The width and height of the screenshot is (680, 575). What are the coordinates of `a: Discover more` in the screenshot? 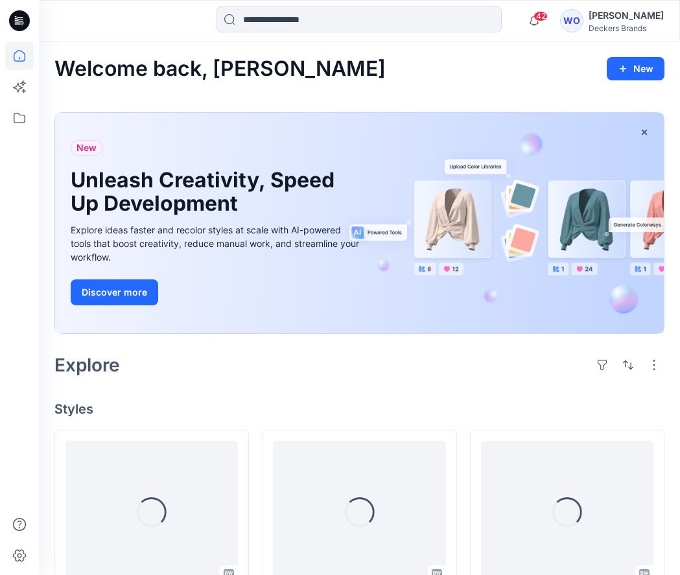 It's located at (217, 292).